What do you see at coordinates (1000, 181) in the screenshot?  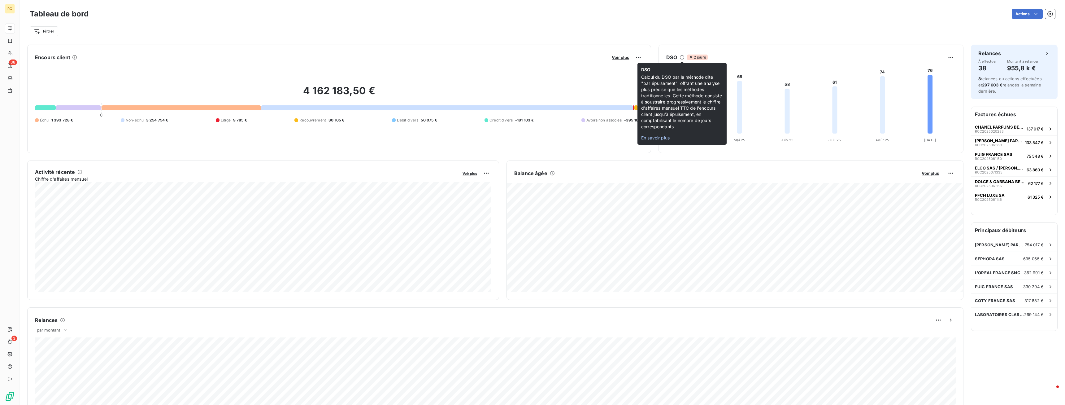 I see `span: DOLCE & GABBANA BEAUTY SRL` at bounding box center [1000, 181].